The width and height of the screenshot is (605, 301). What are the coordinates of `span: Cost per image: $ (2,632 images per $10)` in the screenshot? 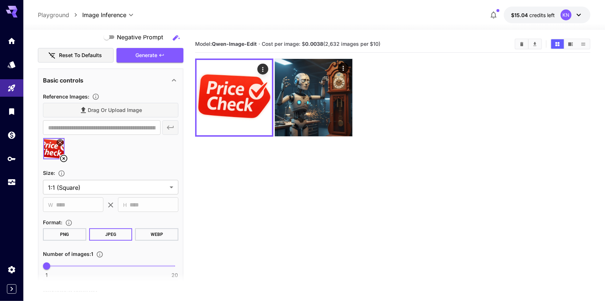 It's located at (321, 44).